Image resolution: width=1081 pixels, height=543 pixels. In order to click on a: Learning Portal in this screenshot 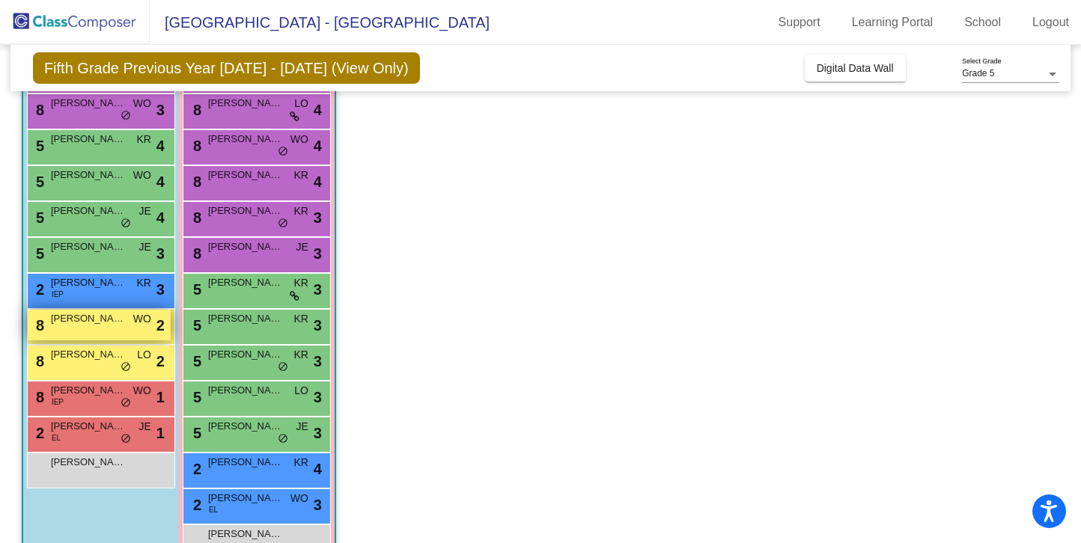, I will do `click(892, 22)`.